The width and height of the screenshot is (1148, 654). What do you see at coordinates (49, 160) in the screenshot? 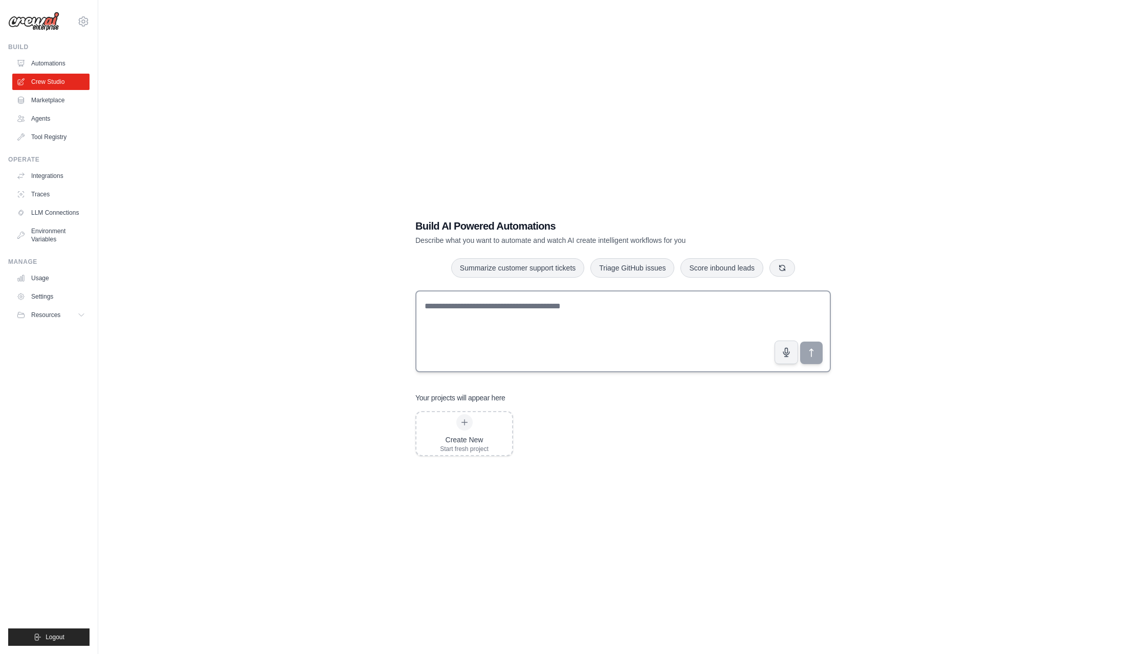
I see `div: Operate` at bounding box center [49, 160].